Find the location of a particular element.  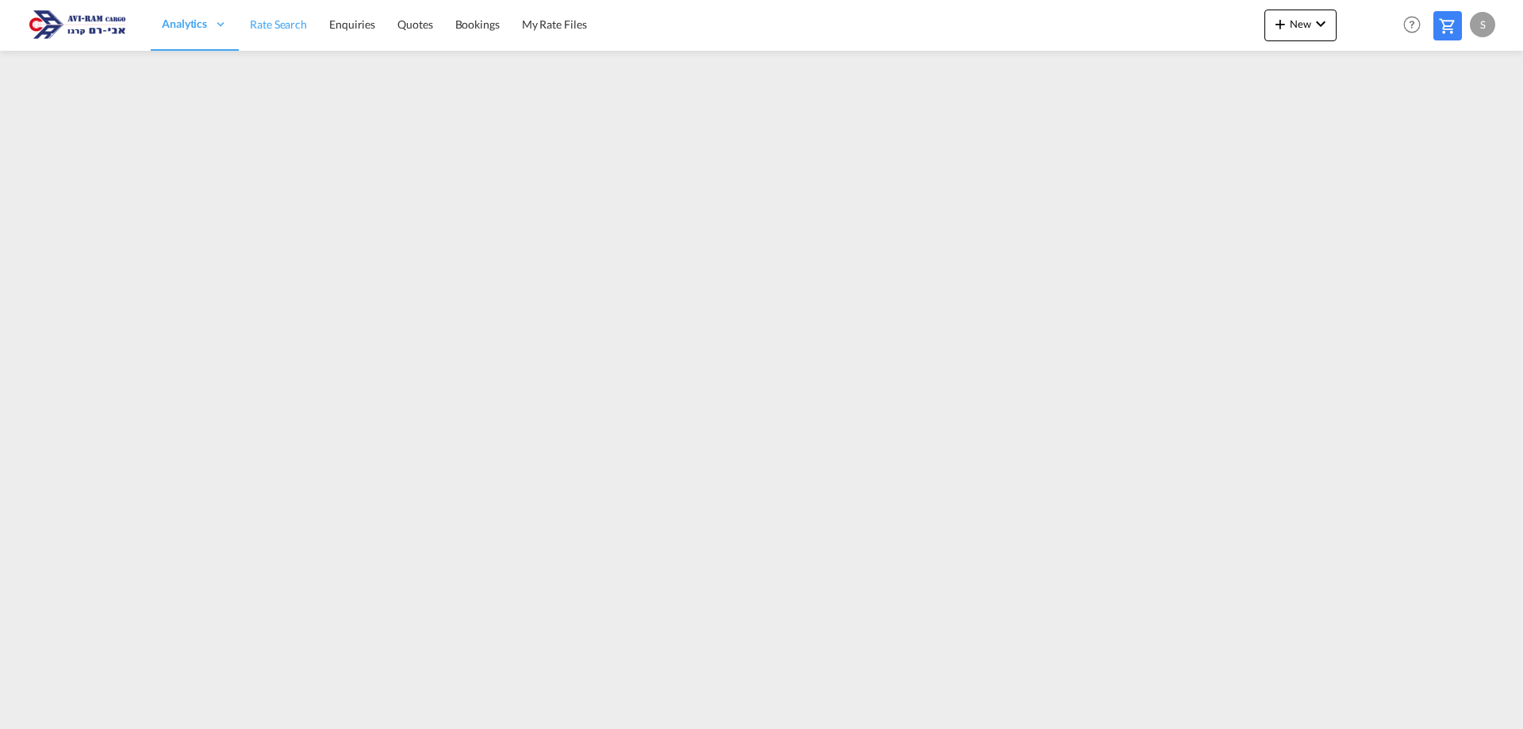

span: Bookings is located at coordinates (478, 24).